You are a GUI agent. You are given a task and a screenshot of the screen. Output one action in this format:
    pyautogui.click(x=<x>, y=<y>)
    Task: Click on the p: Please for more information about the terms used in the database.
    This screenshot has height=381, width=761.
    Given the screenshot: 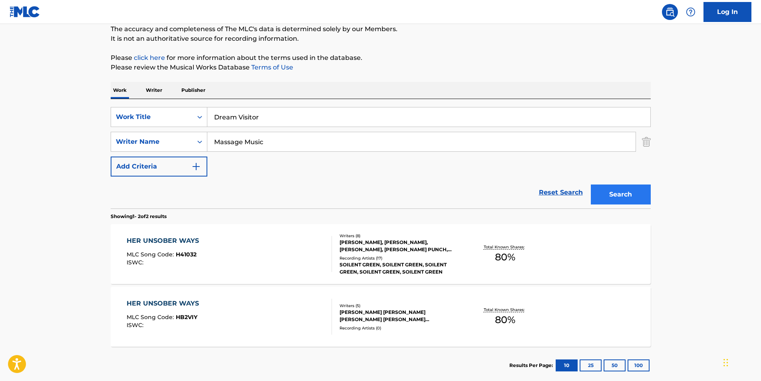 What is the action you would take?
    pyautogui.click(x=381, y=58)
    